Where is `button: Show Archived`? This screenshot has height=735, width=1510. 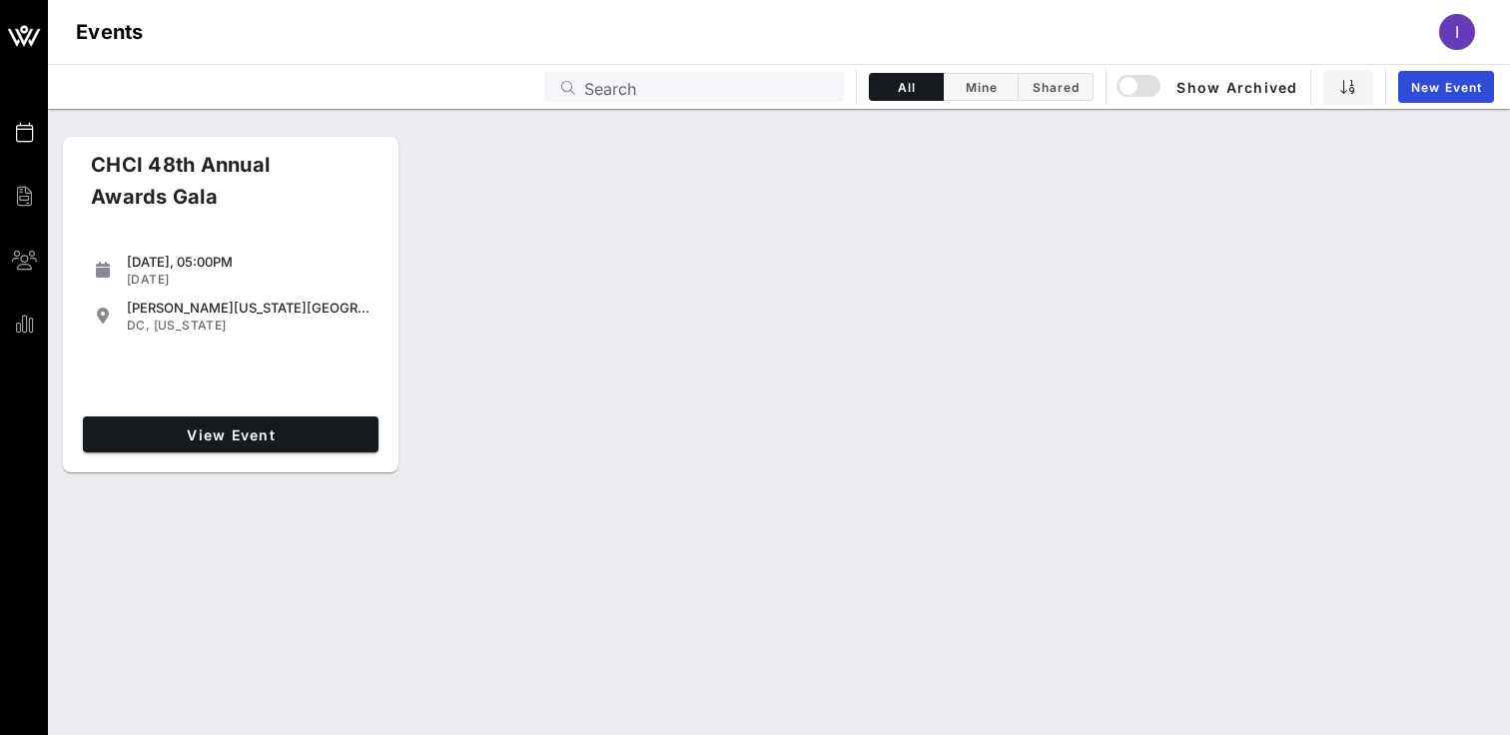
button: Show Archived is located at coordinates (1208, 87).